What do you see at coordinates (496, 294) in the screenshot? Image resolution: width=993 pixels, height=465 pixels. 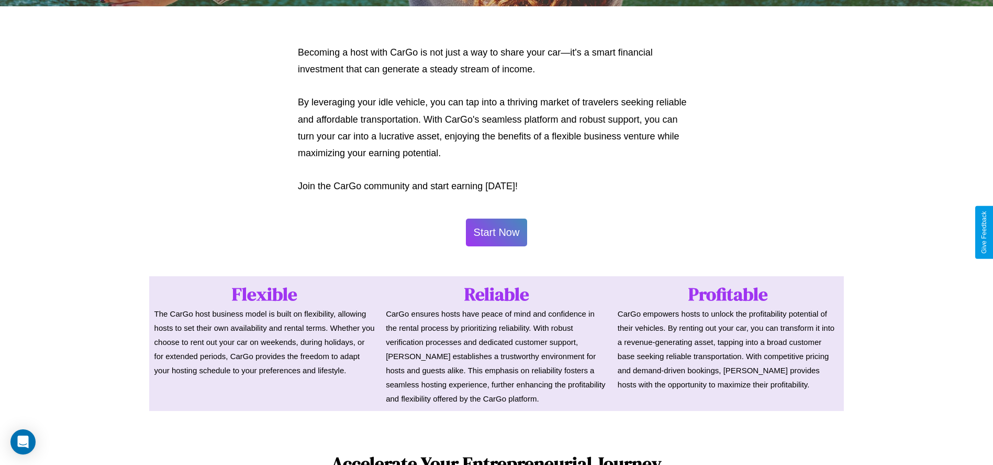 I see `h1: Reliable` at bounding box center [496, 294].